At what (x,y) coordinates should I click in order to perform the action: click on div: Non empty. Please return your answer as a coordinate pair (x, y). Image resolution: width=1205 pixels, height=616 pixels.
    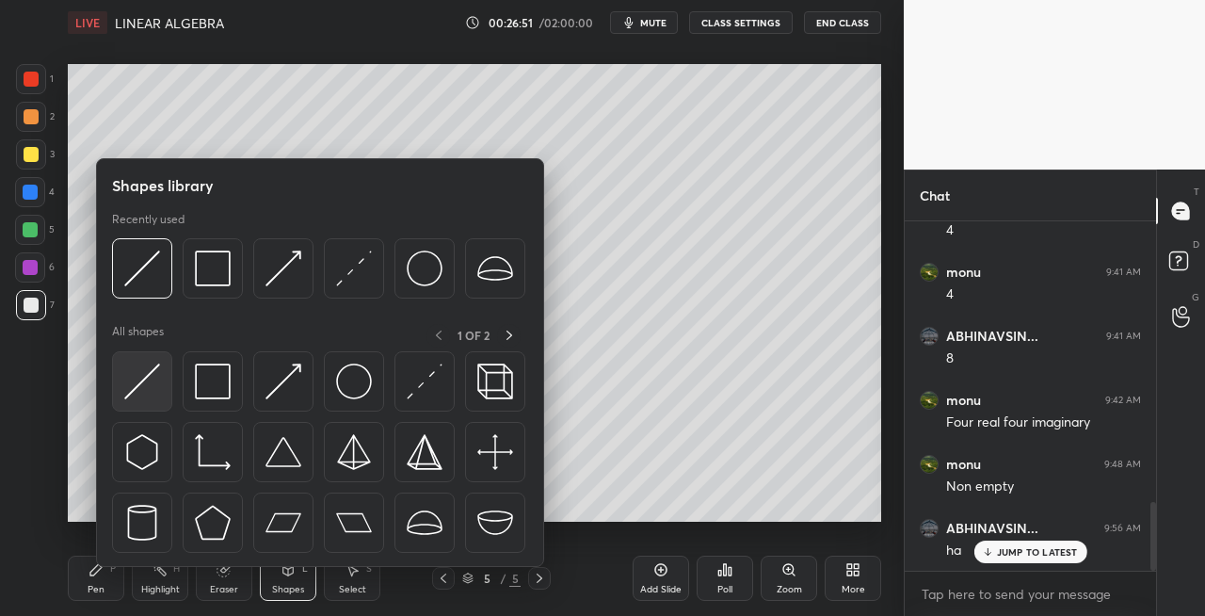
    Looking at the image, I should click on (1043, 487).